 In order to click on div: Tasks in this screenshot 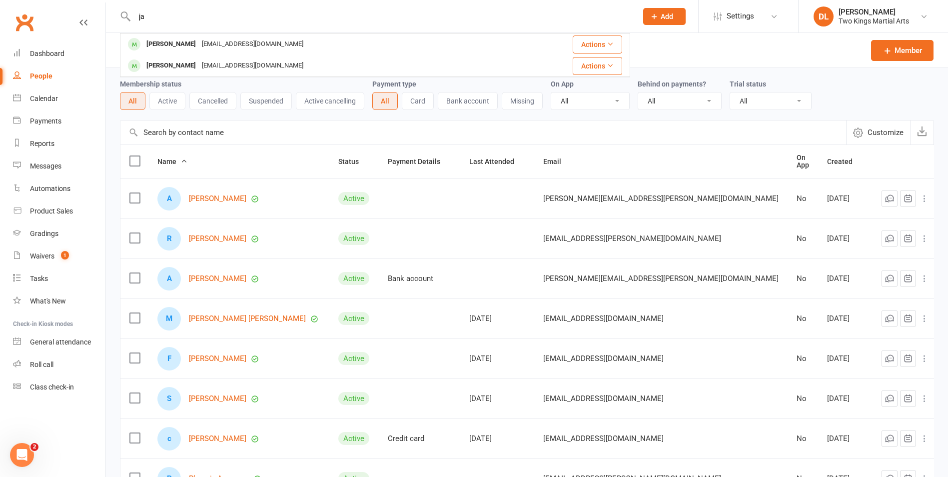, I will do `click(39, 278)`.